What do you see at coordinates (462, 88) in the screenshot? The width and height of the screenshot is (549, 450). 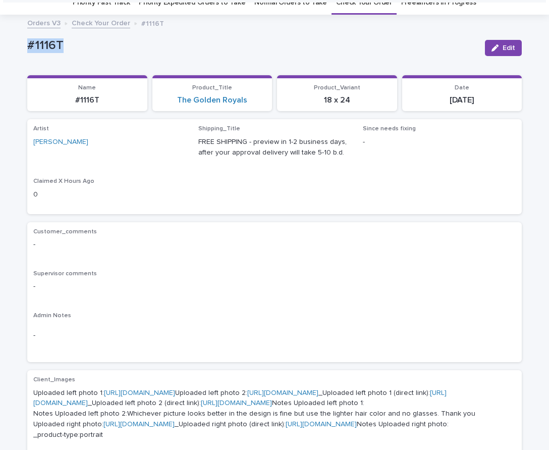 I see `span: Date` at bounding box center [462, 88].